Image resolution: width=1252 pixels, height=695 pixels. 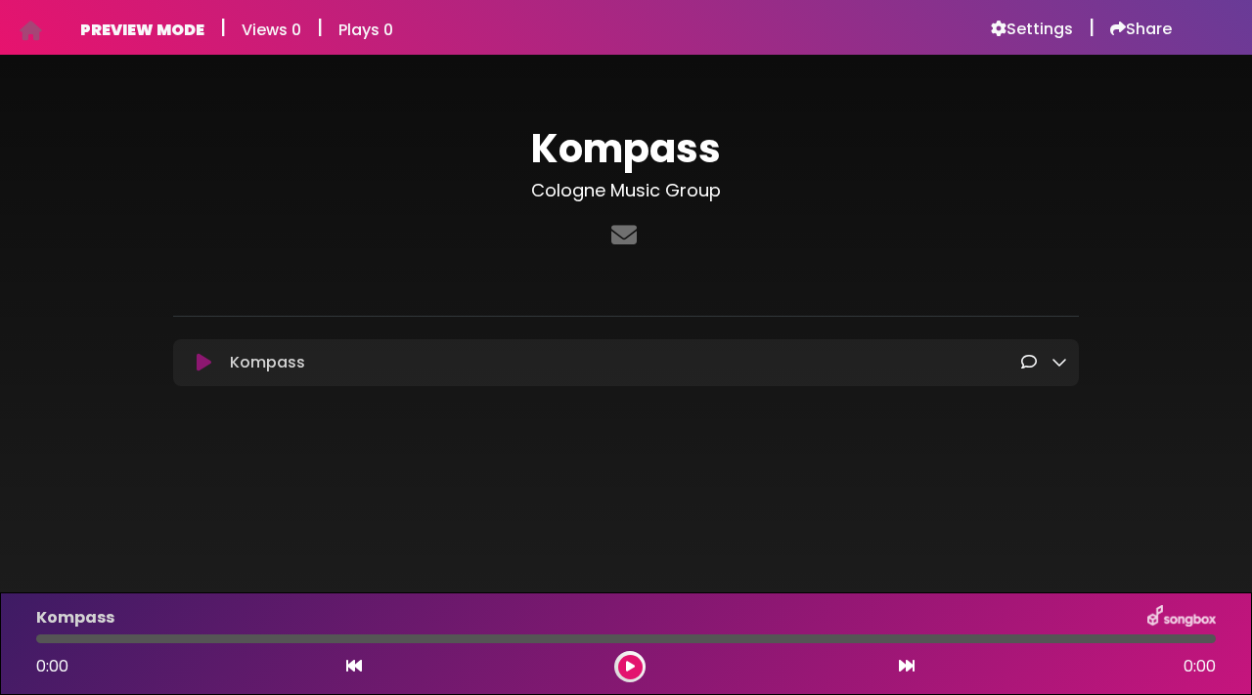 What do you see at coordinates (626, 149) in the screenshot?
I see `h1: Kompass` at bounding box center [626, 149].